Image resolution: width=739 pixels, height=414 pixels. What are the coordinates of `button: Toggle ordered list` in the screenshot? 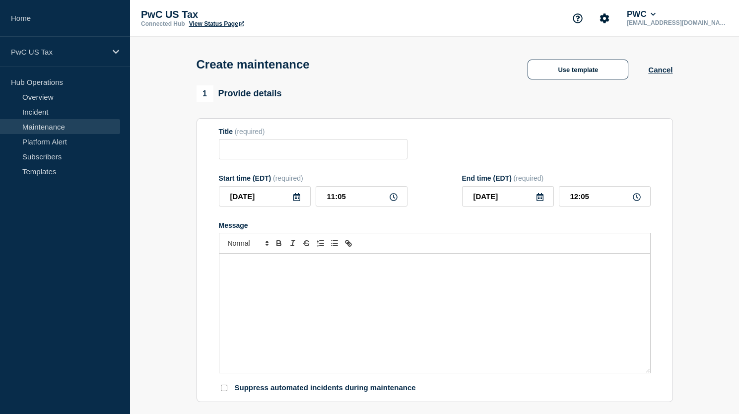 It's located at (321, 243).